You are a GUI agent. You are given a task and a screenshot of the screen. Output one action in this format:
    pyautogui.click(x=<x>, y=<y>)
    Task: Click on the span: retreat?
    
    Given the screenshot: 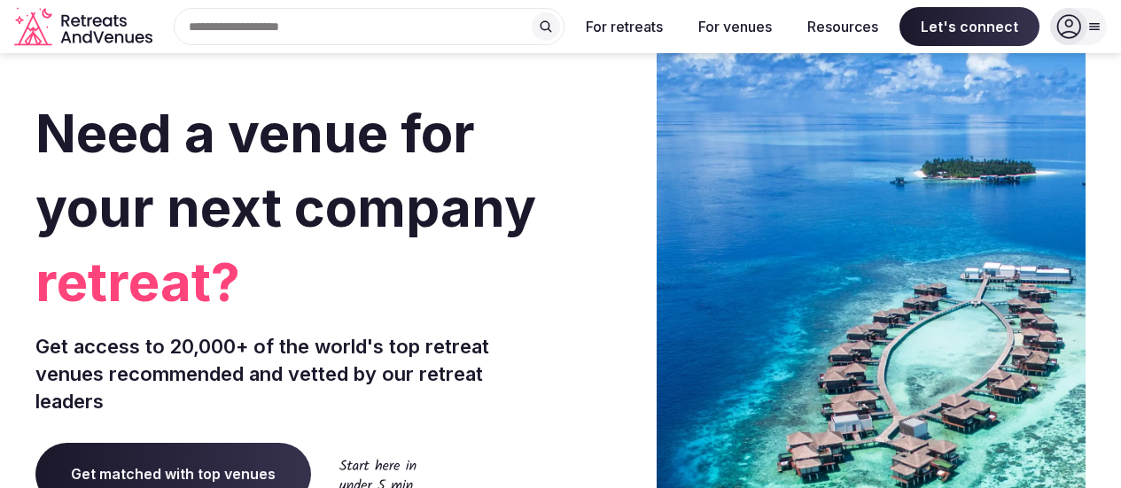 What is the action you would take?
    pyautogui.click(x=294, y=282)
    